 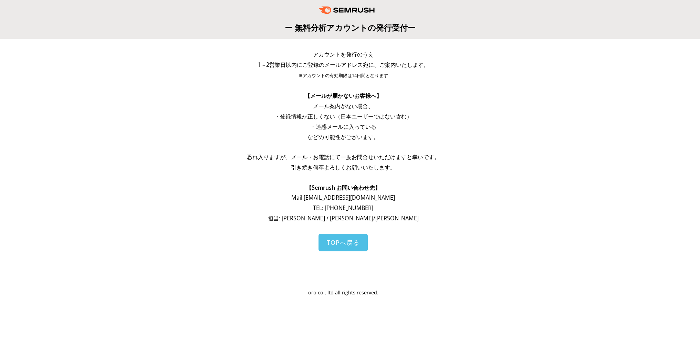 What do you see at coordinates (343, 242) in the screenshot?
I see `span: TOPへ戻る` at bounding box center [343, 242].